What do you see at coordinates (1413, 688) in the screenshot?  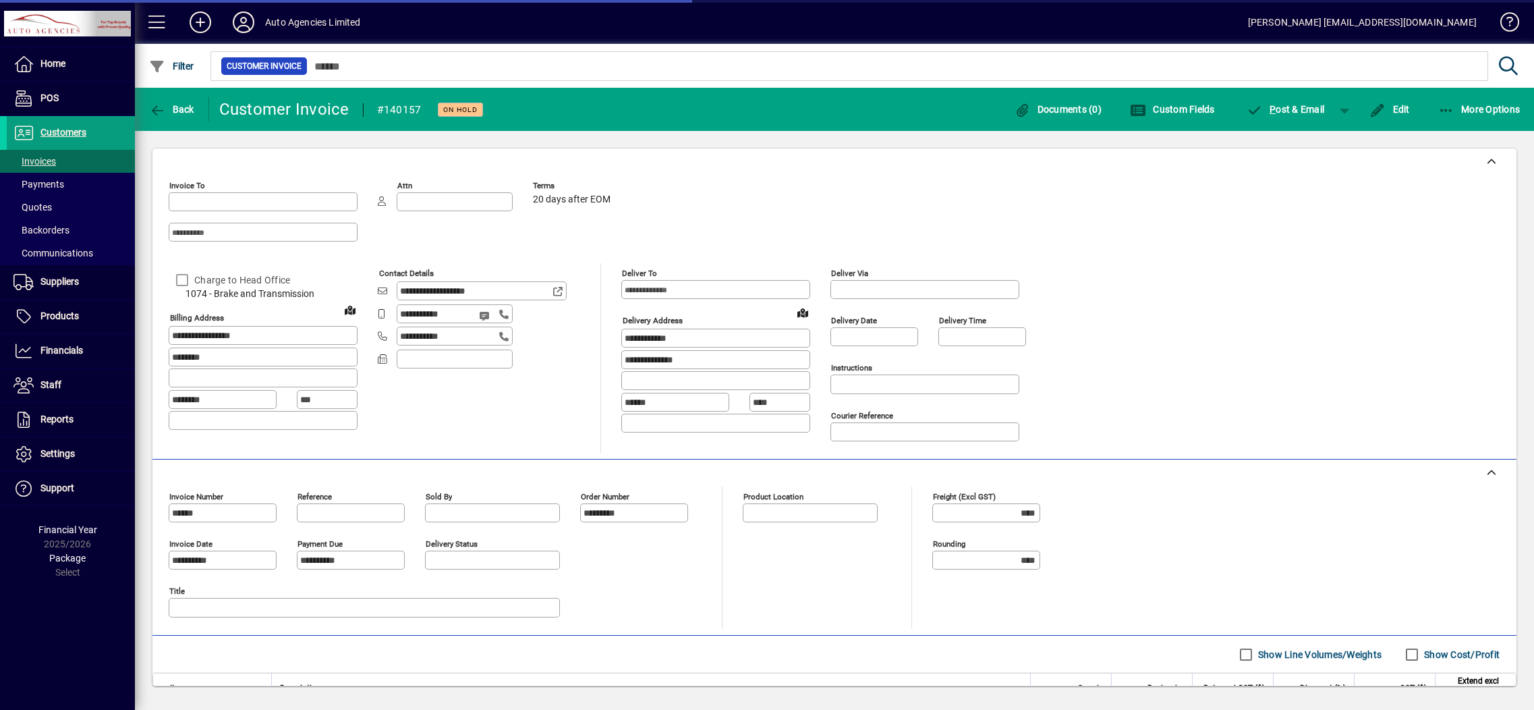 I see `span: GST ($)` at bounding box center [1413, 688].